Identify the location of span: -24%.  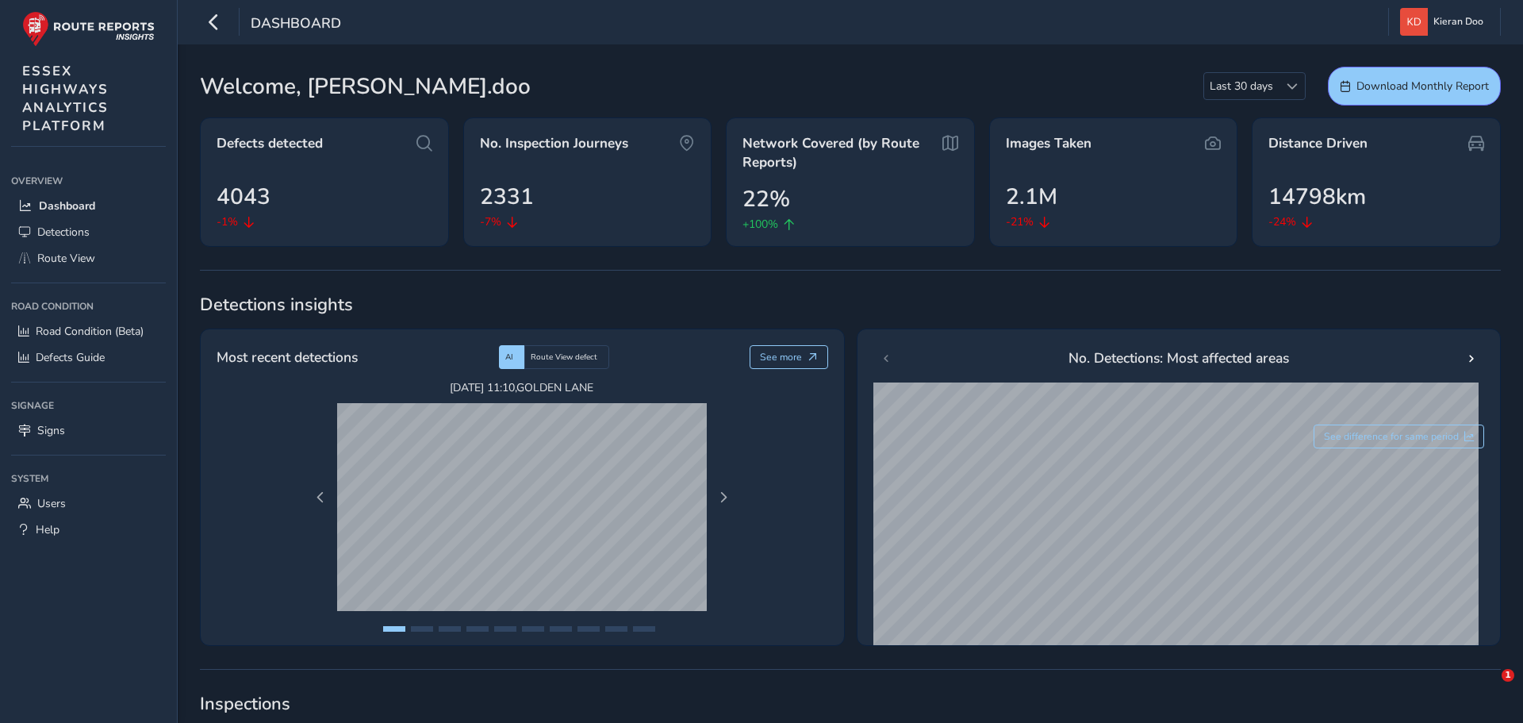
(1282, 221).